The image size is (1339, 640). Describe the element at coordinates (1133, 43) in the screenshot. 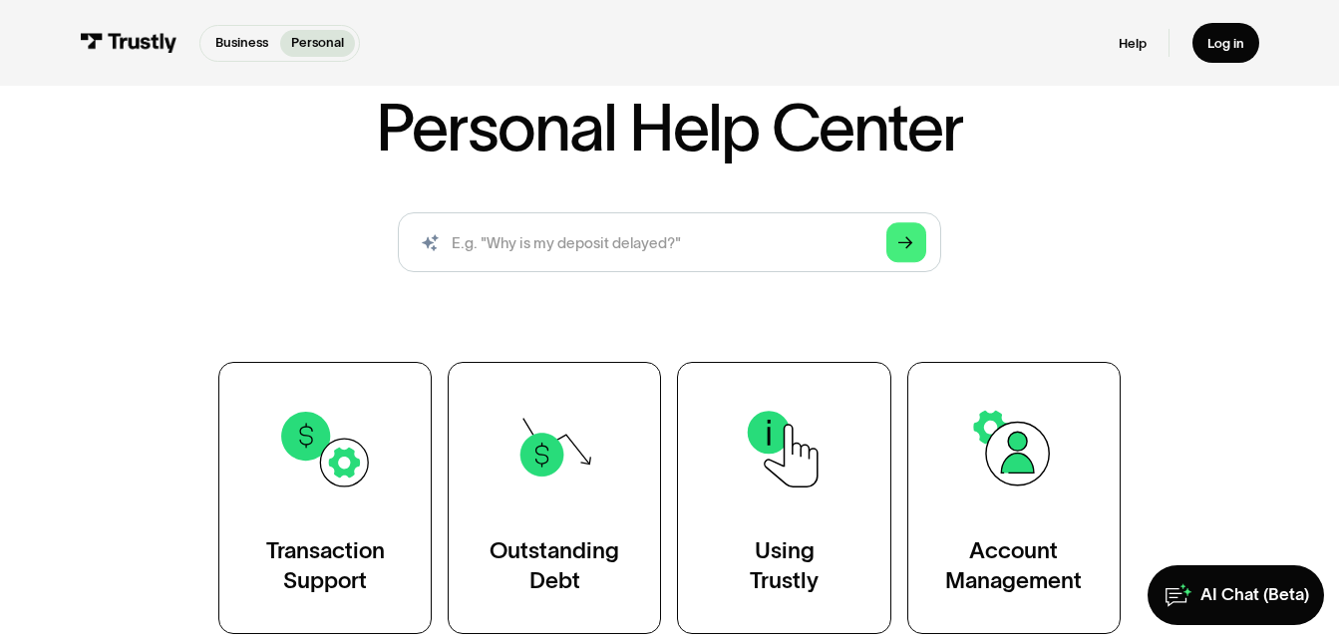

I see `a: Help` at that location.